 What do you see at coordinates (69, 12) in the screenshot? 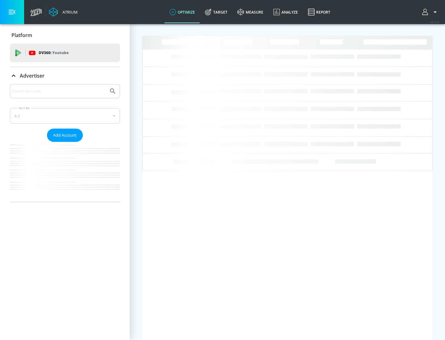
I see `div: Atrium` at bounding box center [69, 12].